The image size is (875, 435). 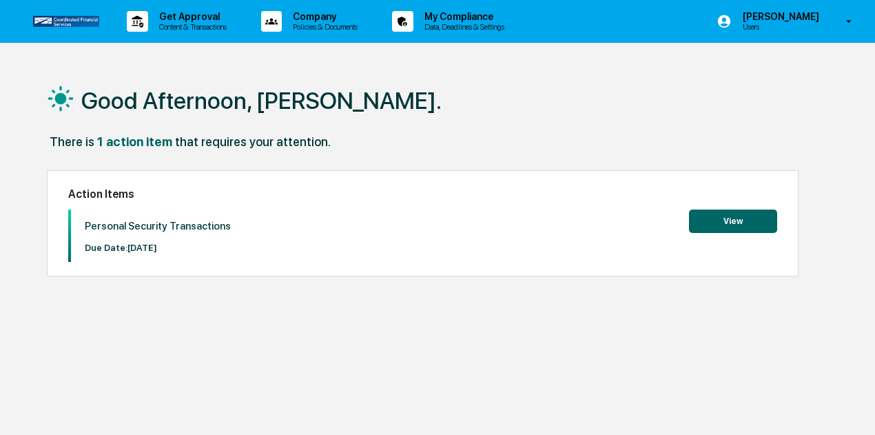 What do you see at coordinates (72, 141) in the screenshot?
I see `div: There is` at bounding box center [72, 141].